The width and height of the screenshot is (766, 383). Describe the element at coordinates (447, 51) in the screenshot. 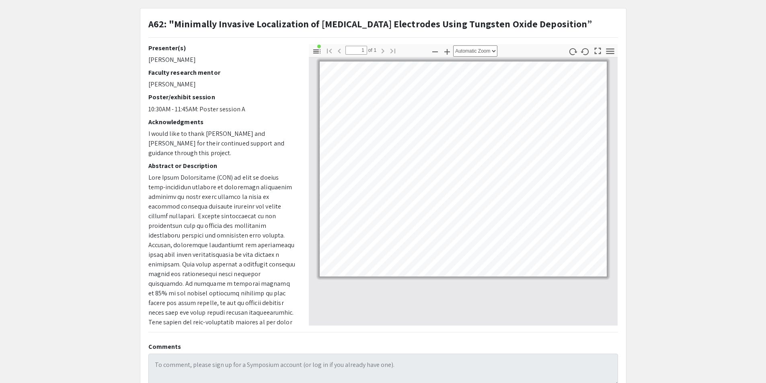

I see `button: Zoom In` at that location.